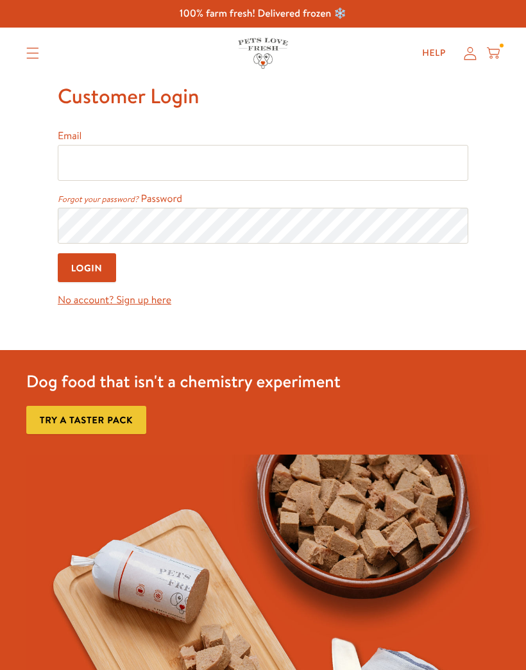 The height and width of the screenshot is (670, 526). What do you see at coordinates (33, 53) in the screenshot?
I see `summary: Translation missing: en.sections.header.menu` at bounding box center [33, 53].